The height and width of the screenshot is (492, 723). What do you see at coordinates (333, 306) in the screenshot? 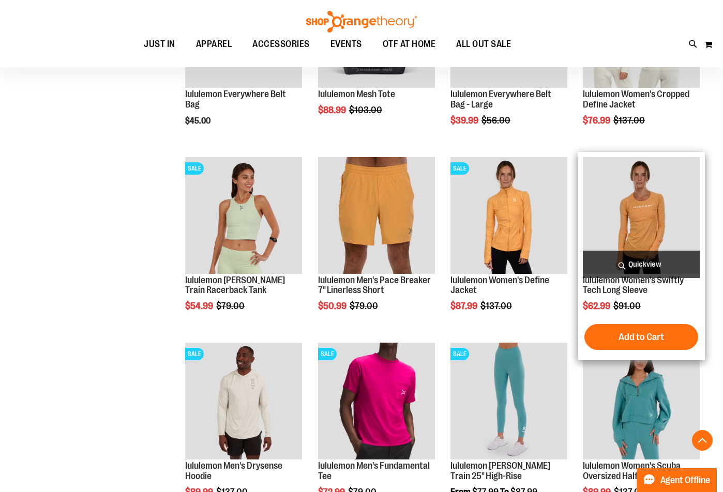
I see `span: $50.99` at bounding box center [333, 306].